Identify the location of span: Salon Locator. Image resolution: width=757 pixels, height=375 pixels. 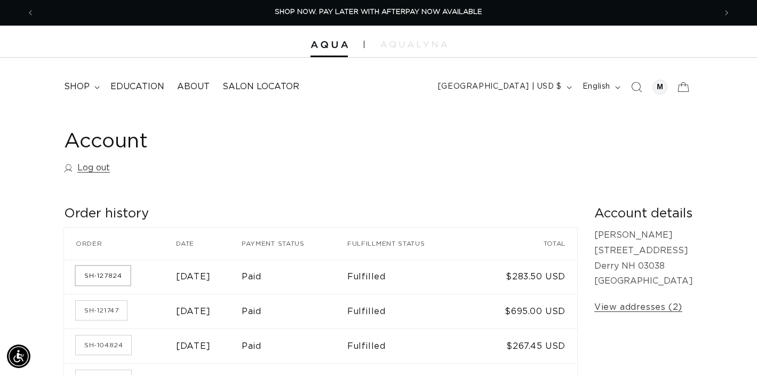
(261, 86).